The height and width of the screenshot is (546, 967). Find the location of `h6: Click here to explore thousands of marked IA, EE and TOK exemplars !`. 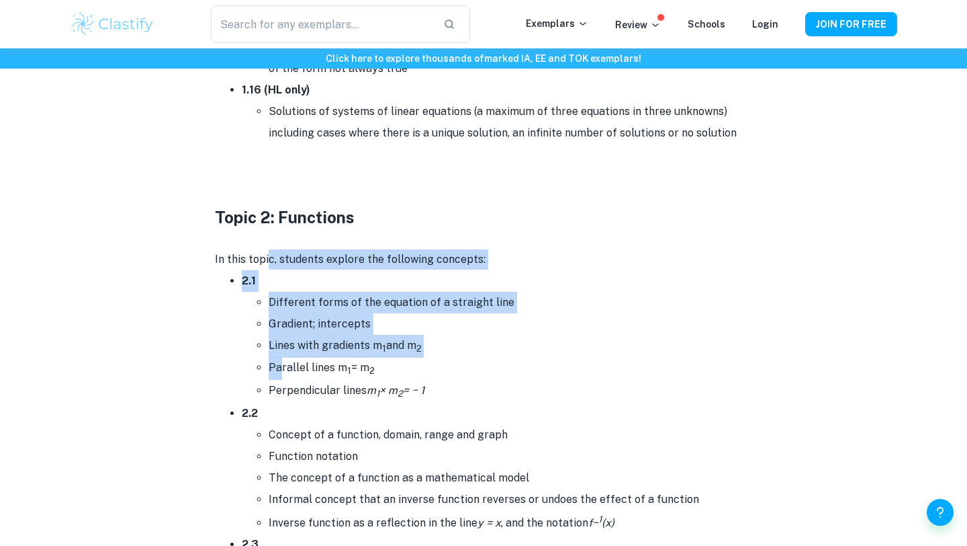

h6: Click here to explore thousands of marked IA, EE and TOK exemplars ! is located at coordinates (484, 58).